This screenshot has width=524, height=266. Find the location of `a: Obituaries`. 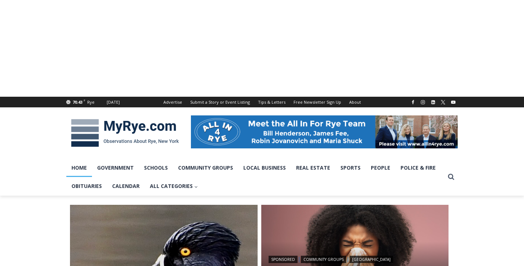

a: Obituaries is located at coordinates (86, 186).